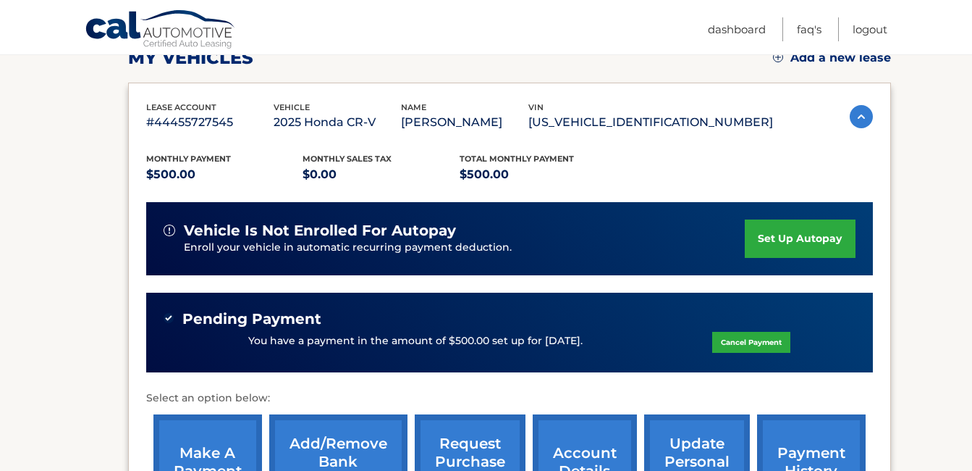 Image resolution: width=972 pixels, height=471 pixels. Describe the element at coordinates (292, 107) in the screenshot. I see `span: vehicle` at that location.